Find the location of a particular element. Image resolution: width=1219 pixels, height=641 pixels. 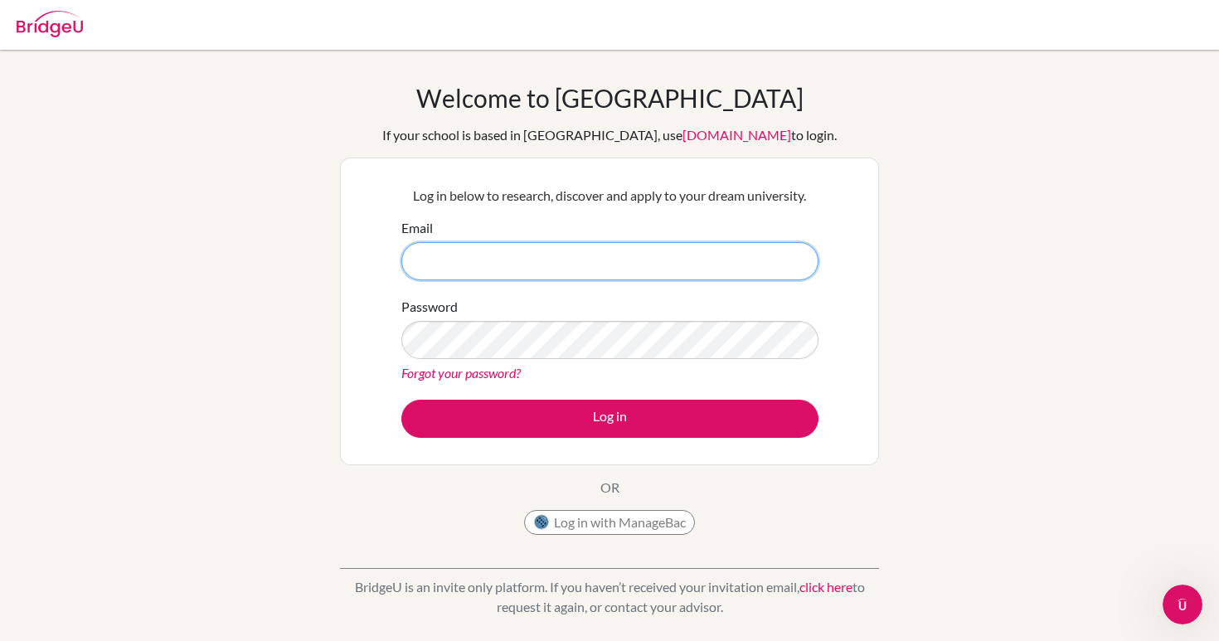

p: Log in below to research, discover and apply to your dream university. is located at coordinates (610, 196).